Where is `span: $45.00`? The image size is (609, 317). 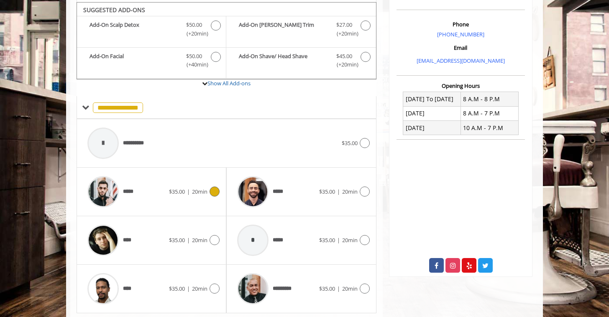 span: $45.00 is located at coordinates (344, 56).